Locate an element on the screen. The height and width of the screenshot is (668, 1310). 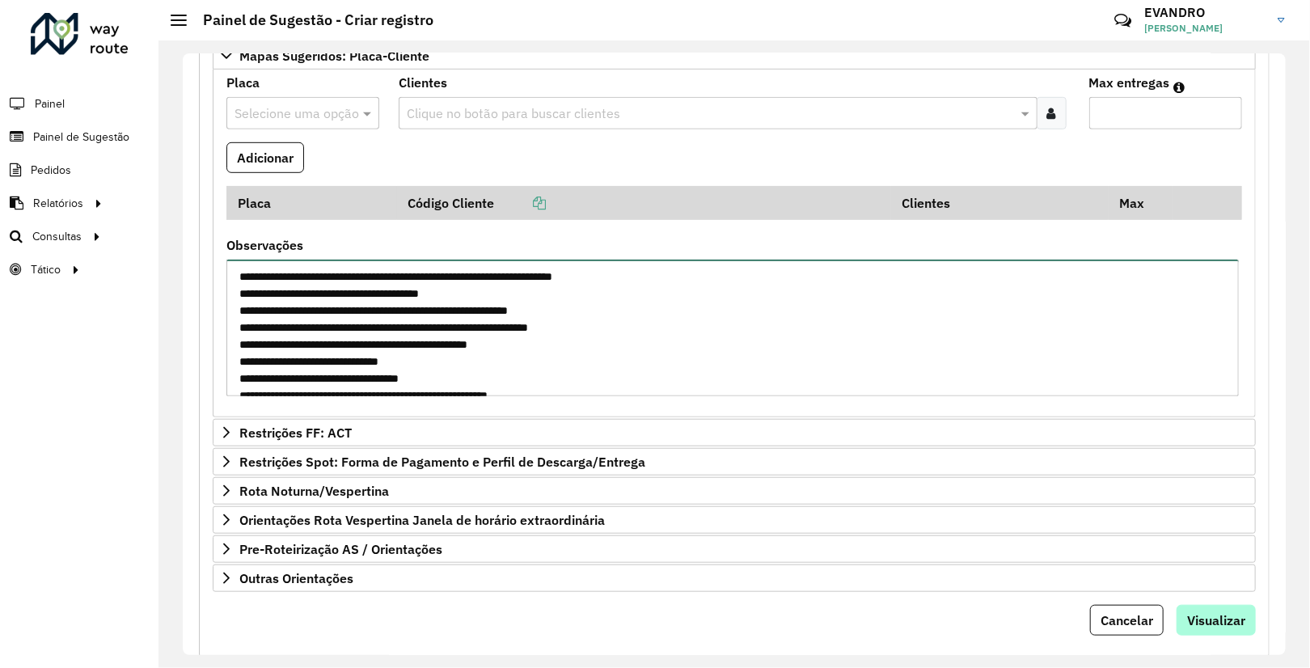
span: Pedidos is located at coordinates (51, 170).